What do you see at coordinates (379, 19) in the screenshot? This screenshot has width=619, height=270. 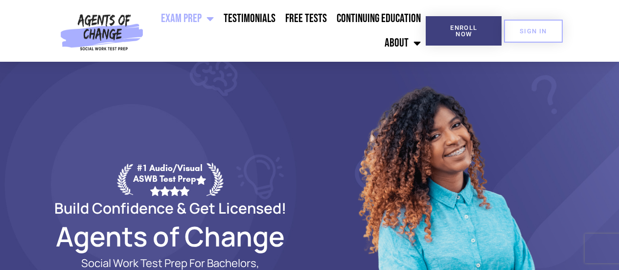 I see `a: Continuing Education` at bounding box center [379, 19].